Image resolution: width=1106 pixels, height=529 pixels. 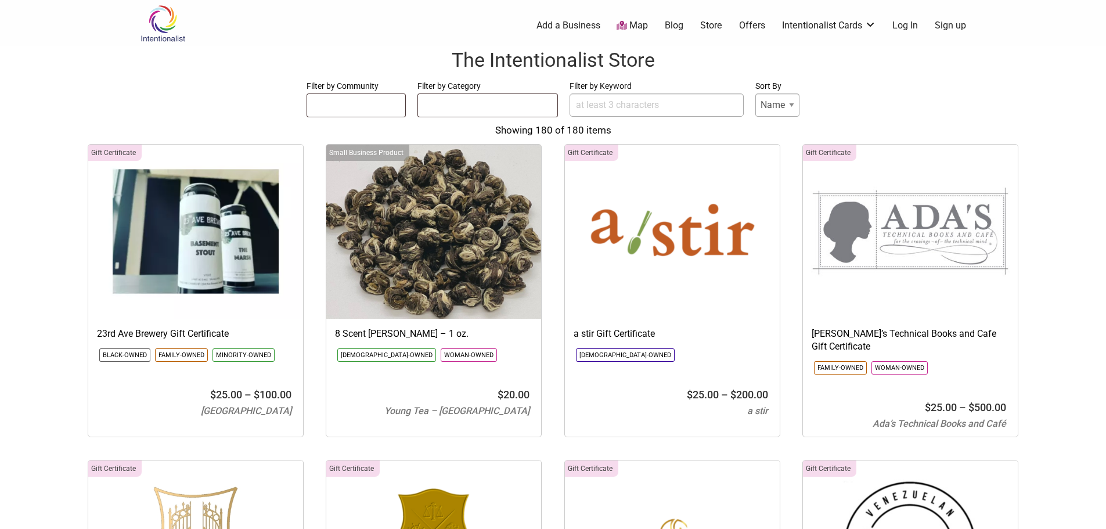 What do you see at coordinates (657, 86) in the screenshot?
I see `label: Filter by Keyword` at bounding box center [657, 86].